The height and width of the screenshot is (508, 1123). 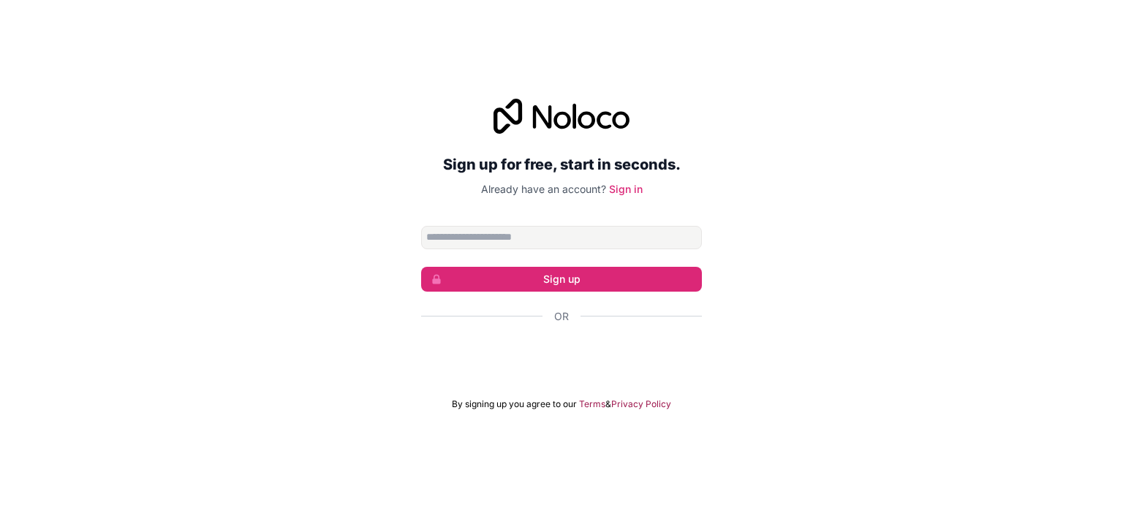 I want to click on a: Terms, so click(x=592, y=404).